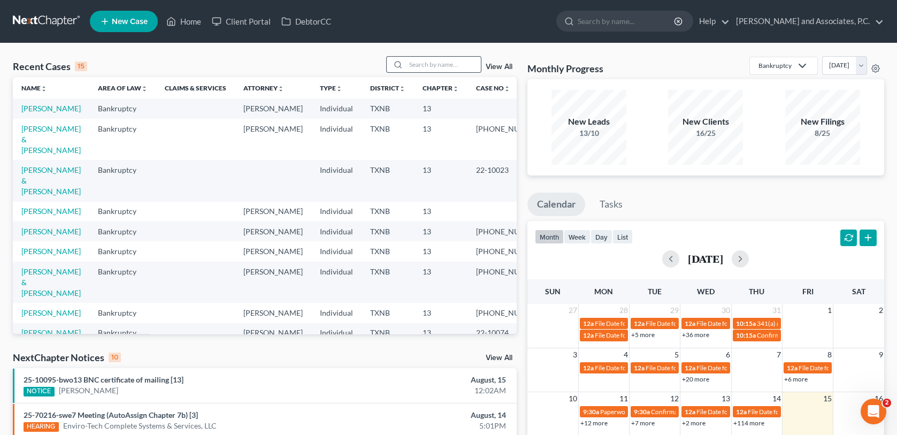 This screenshot has height=435, width=897. What do you see at coordinates (775, 65) in the screenshot?
I see `div: Bankruptcy` at bounding box center [775, 65].